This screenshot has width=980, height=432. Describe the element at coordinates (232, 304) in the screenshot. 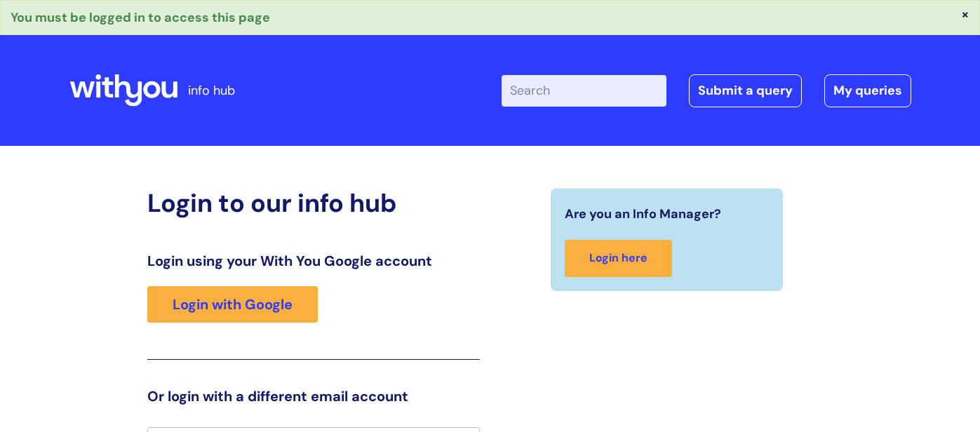

I see `a: Login with Google` at that location.